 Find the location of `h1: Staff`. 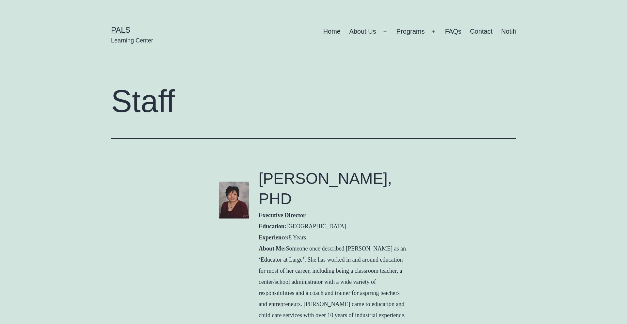

h1: Staff is located at coordinates (314, 101).